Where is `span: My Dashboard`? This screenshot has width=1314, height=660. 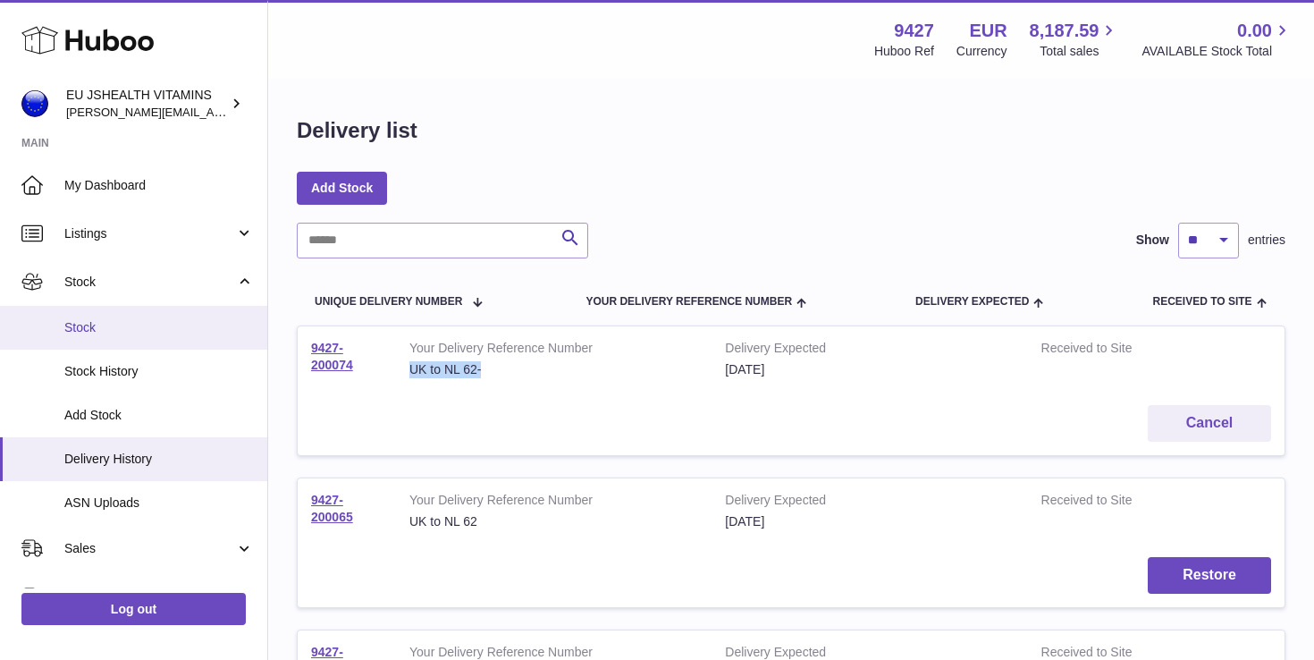 span: My Dashboard is located at coordinates (159, 185).